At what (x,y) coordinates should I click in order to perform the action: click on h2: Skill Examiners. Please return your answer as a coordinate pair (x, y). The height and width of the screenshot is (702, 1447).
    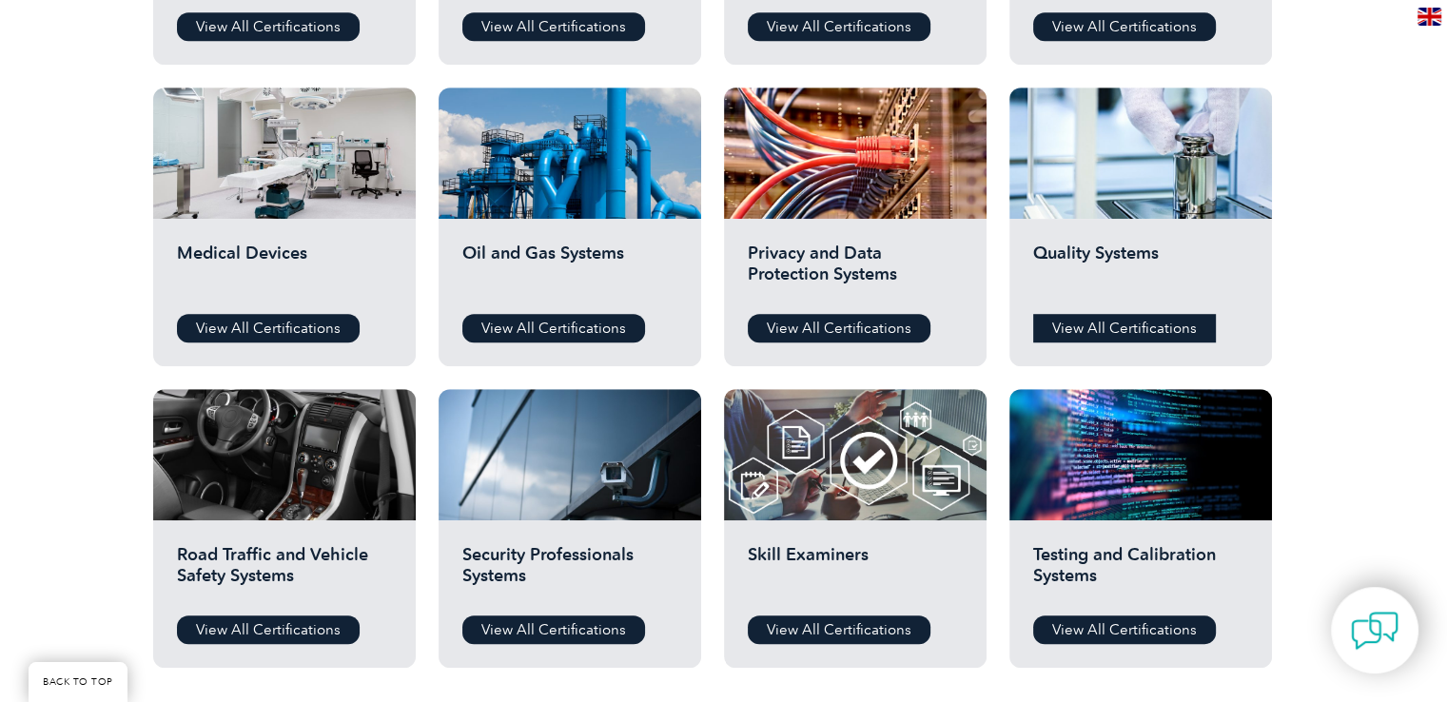
    Looking at the image, I should click on (855, 573).